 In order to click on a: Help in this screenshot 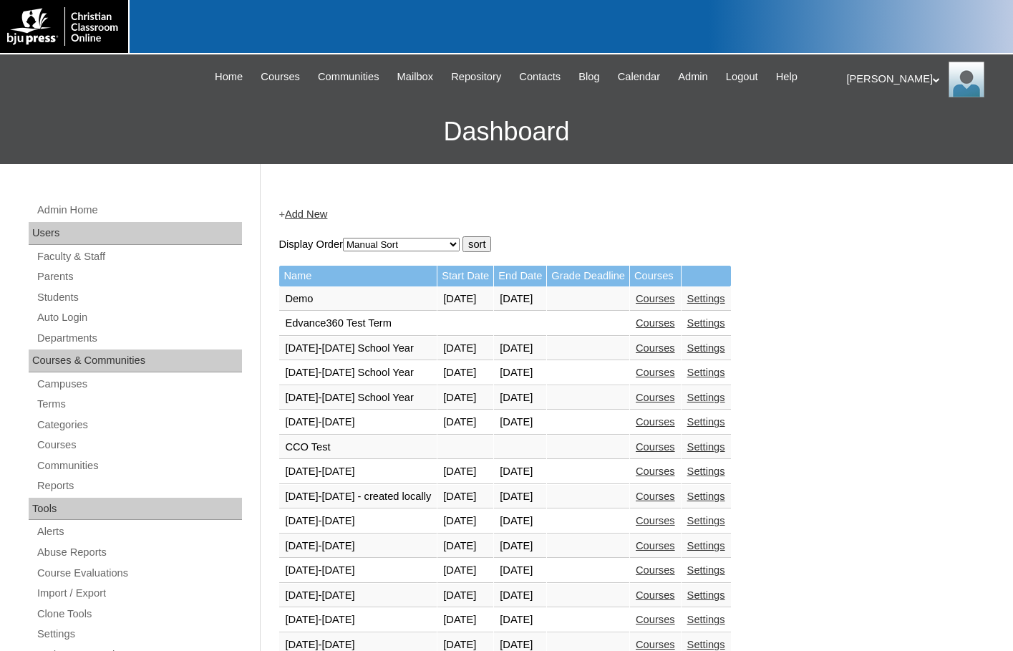, I will do `click(787, 77)`.